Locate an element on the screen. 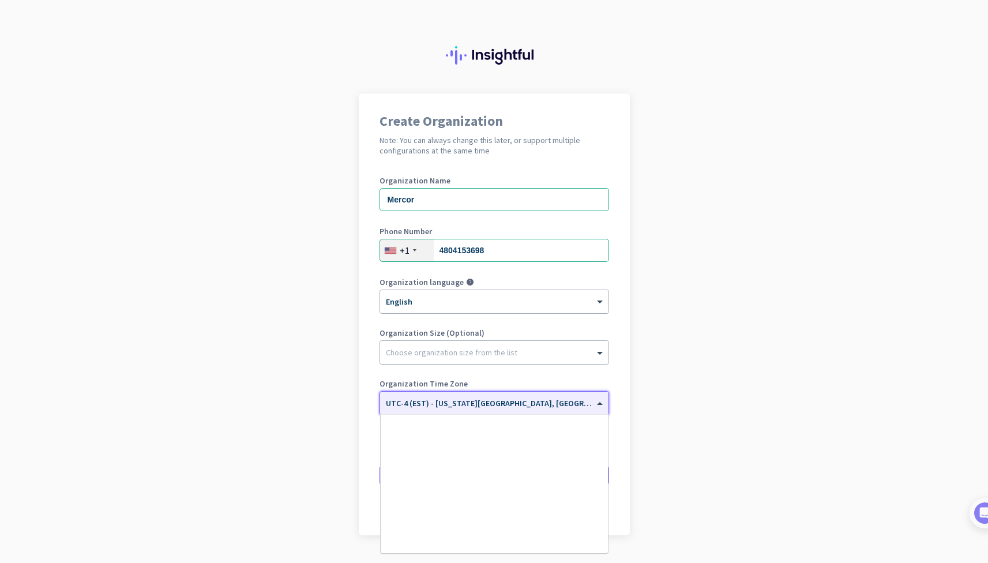  label: Organization Size (Optional) is located at coordinates (494, 333).